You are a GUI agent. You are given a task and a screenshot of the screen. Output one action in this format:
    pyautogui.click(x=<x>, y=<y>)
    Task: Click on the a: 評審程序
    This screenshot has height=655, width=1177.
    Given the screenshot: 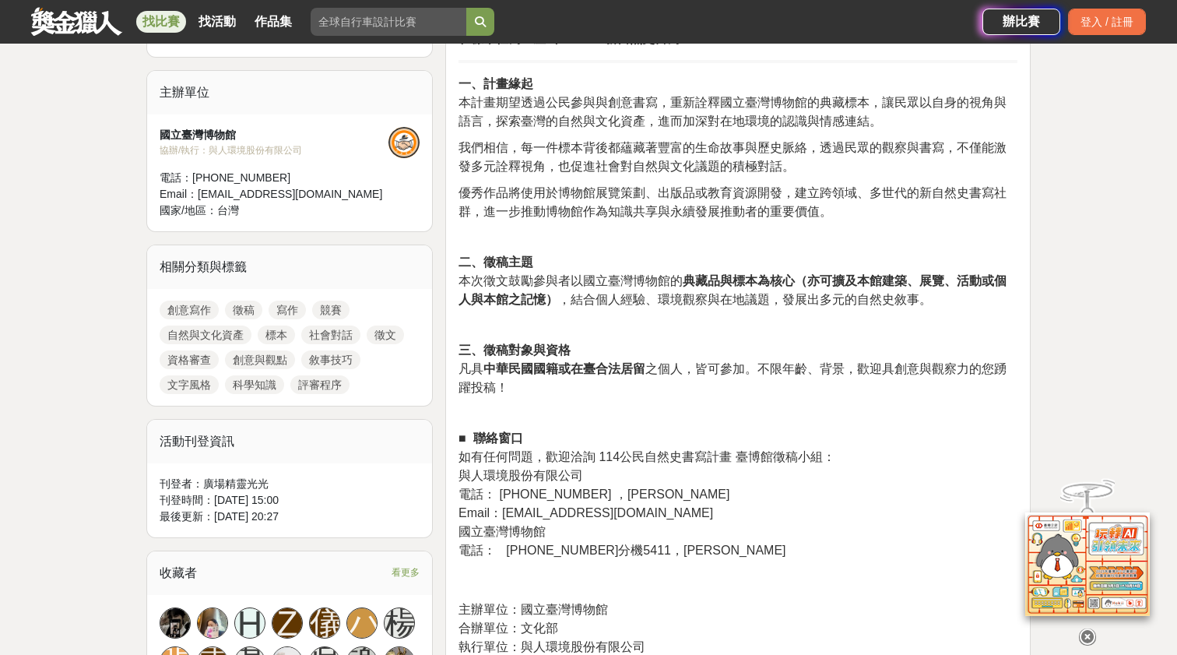 What is the action you would take?
    pyautogui.click(x=320, y=385)
    